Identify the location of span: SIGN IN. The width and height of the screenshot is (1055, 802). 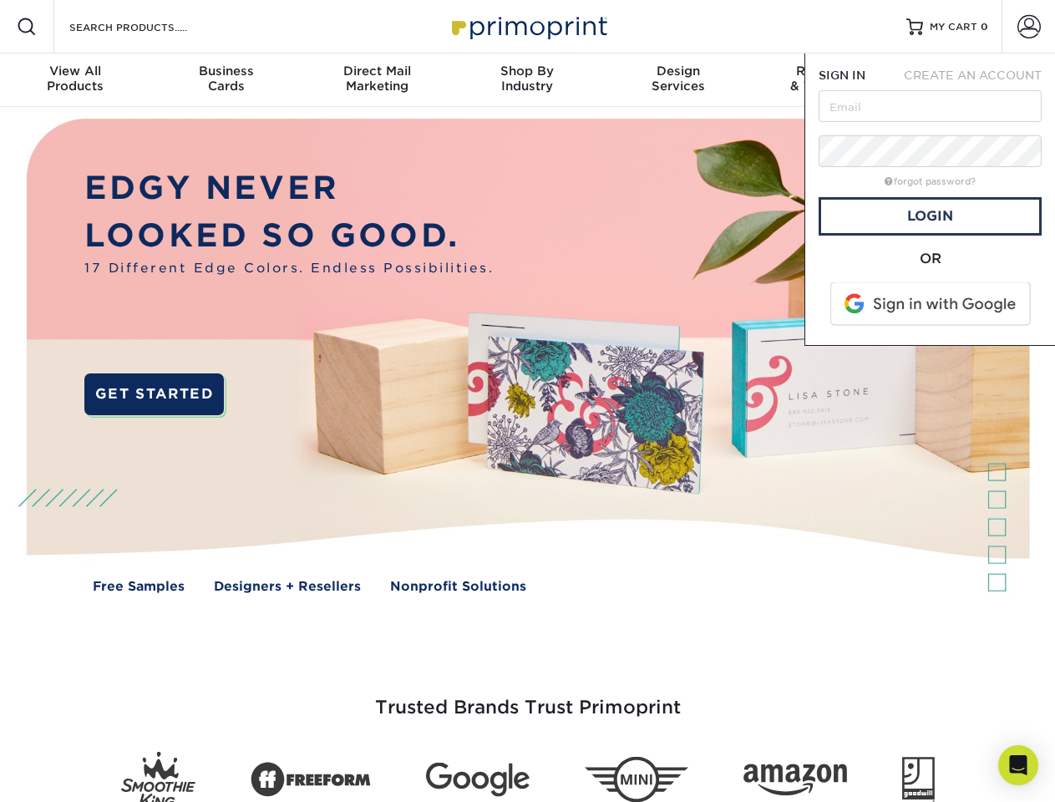
(842, 75).